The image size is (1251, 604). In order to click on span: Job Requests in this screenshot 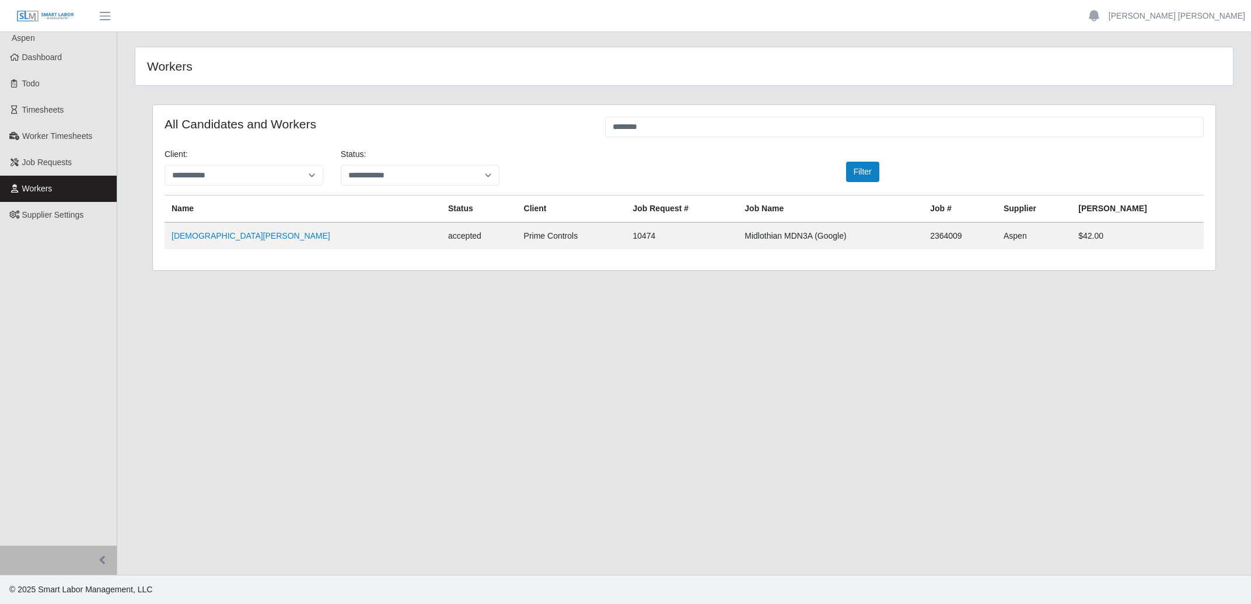, I will do `click(47, 162)`.